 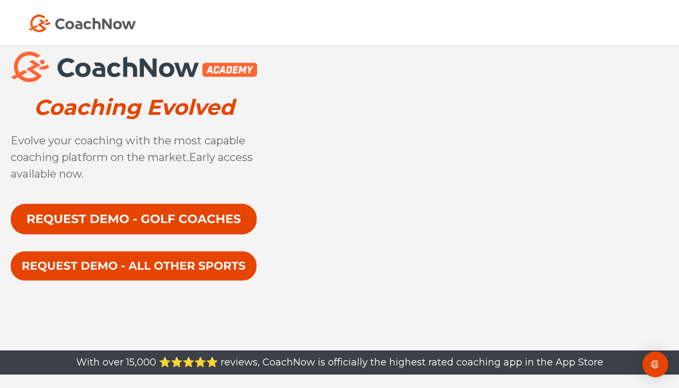 I want to click on span: With over 15,000 ⭐️⭐️⭐️⭐️⭐️ reviews, CoachNow is officially the highest rated coaching app in the..., so click(x=340, y=362).